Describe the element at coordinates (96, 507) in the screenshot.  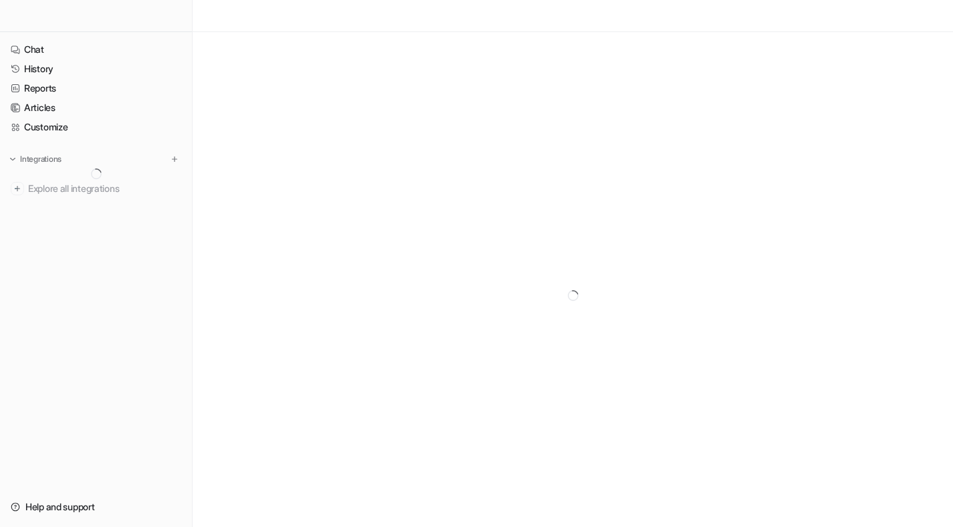
I see `a: Help and support` at that location.